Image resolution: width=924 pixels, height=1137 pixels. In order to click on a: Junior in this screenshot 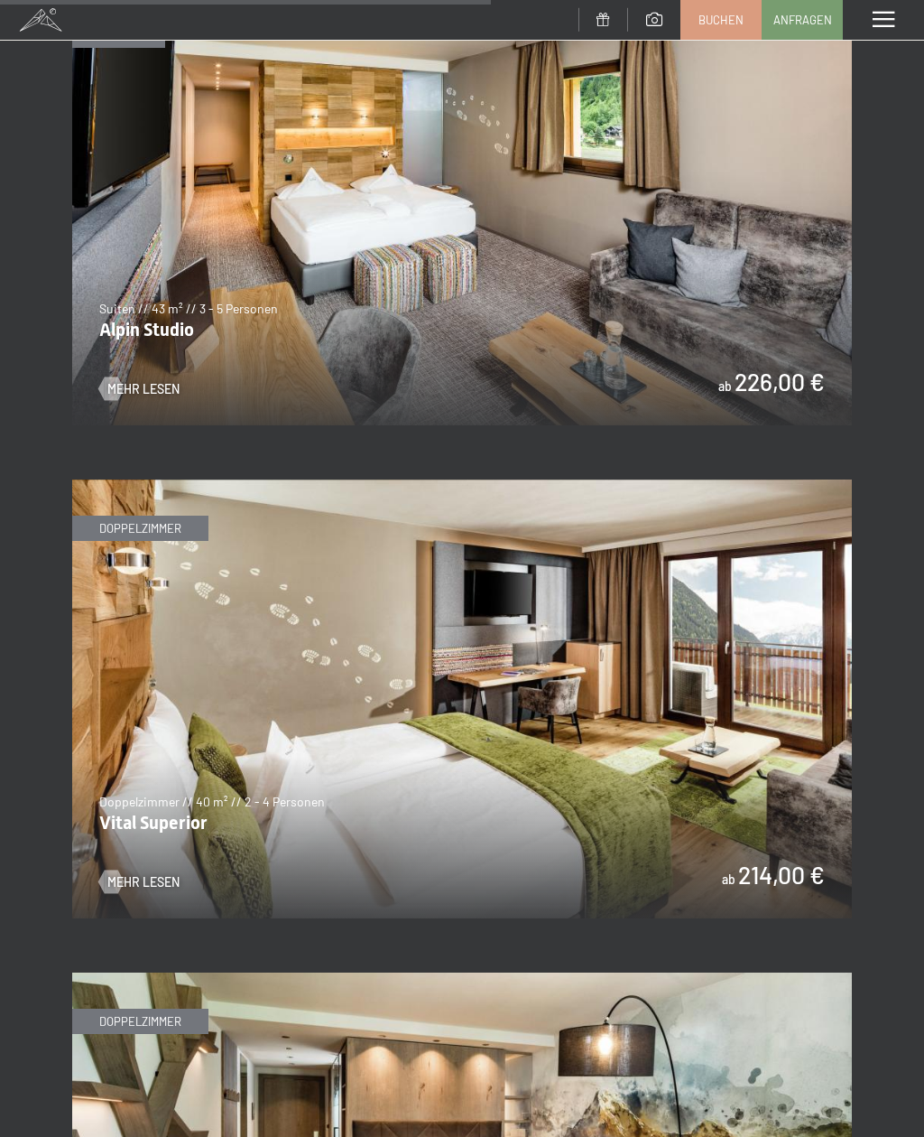, I will do `click(462, 979)`.